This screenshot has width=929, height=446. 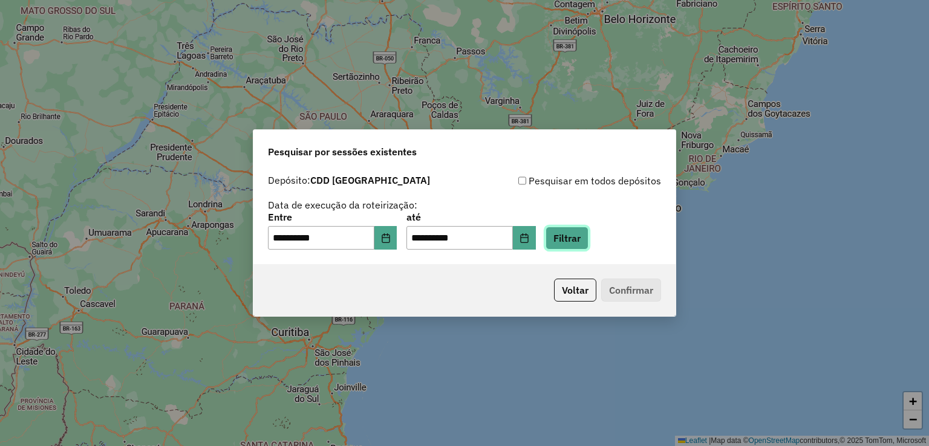 I want to click on div: Pesquisar em todos depósitos, so click(x=563, y=181).